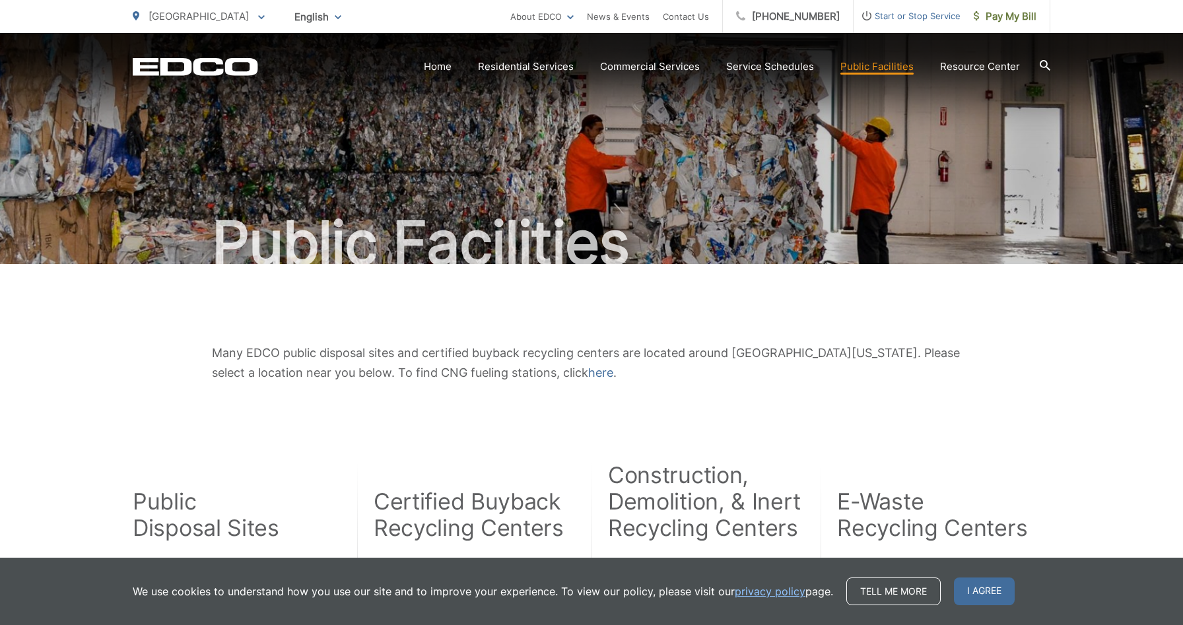 This screenshot has width=1183, height=625. What do you see at coordinates (932, 515) in the screenshot?
I see `h2: E-Waste Recycling Centers` at bounding box center [932, 515].